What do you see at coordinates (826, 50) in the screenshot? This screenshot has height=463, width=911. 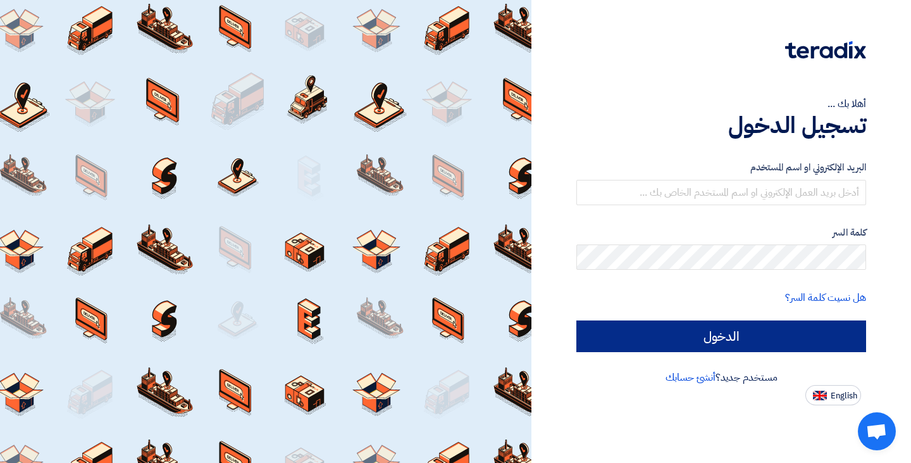 I see `img: Teradix logo` at bounding box center [826, 50].